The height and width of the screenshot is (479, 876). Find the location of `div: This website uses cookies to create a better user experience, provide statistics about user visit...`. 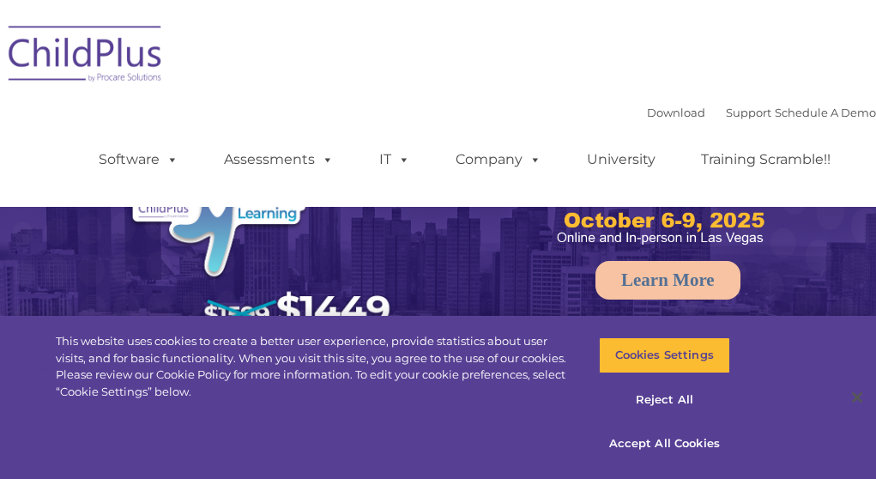

div: This website uses cookies to create a better user experience, provide statistics about user visit... is located at coordinates (314, 366).